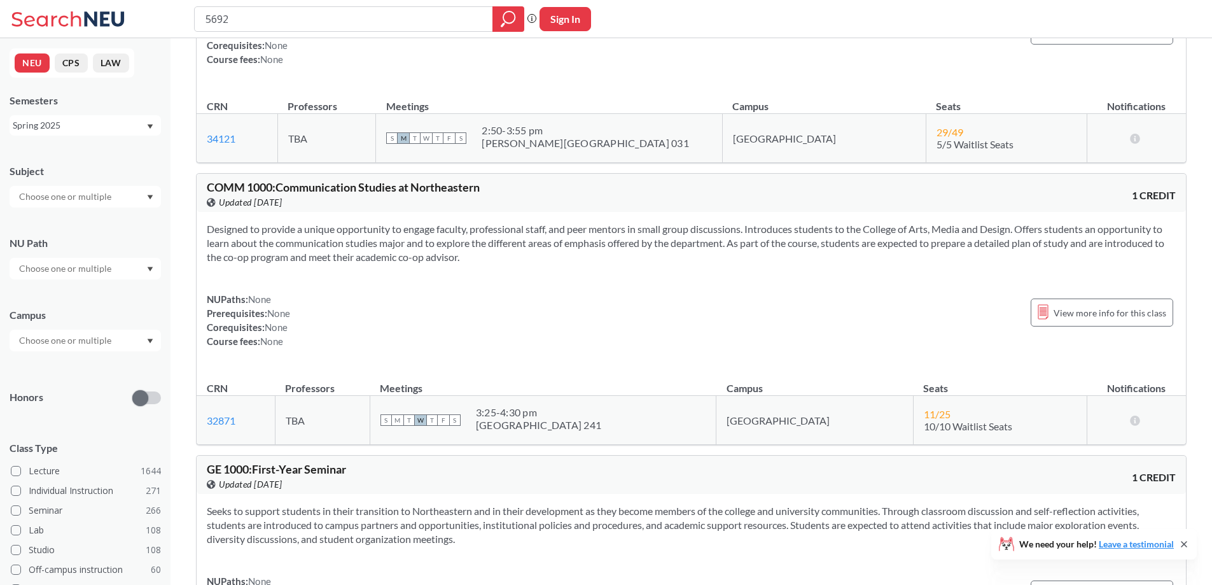  Describe the element at coordinates (508, 19) in the screenshot. I see `svg: magnifying glass` at that location.